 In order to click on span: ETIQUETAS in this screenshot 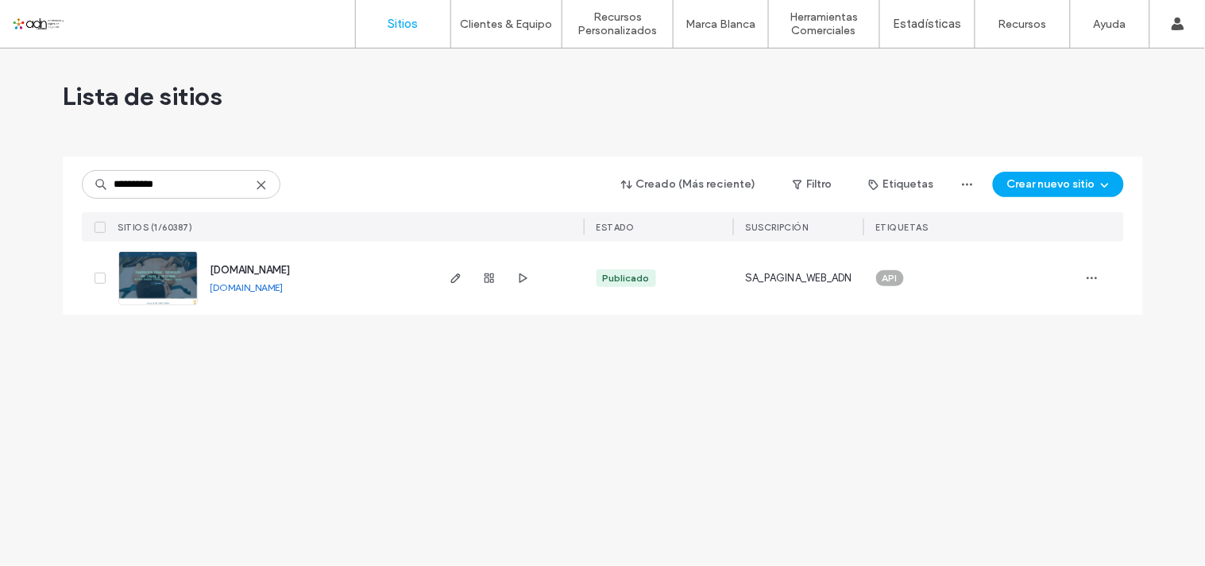, I will do `click(903, 227)`.